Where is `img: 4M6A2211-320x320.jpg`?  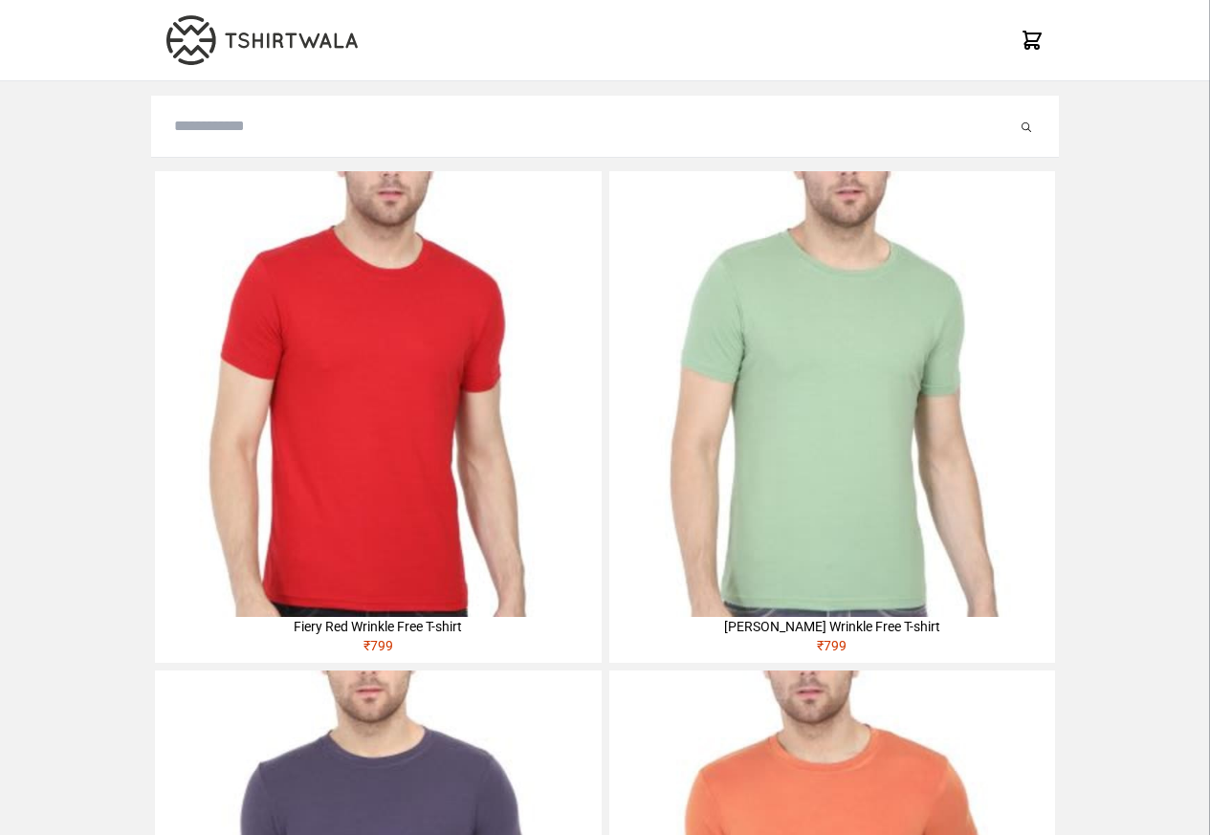 img: 4M6A2211-320x320.jpg is located at coordinates (832, 394).